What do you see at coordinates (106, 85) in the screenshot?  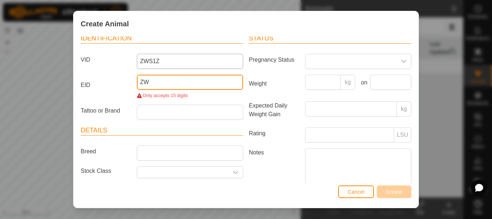 I see `label: EID` at bounding box center [106, 85].